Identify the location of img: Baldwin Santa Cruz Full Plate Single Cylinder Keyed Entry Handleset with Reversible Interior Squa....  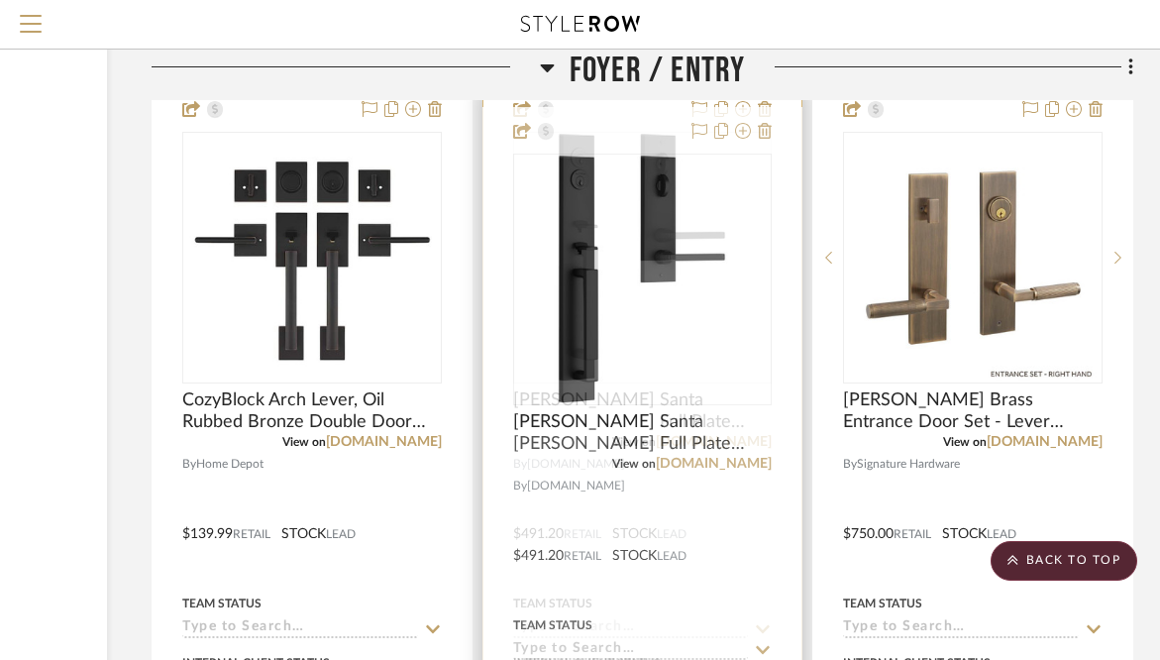
(642, 258).